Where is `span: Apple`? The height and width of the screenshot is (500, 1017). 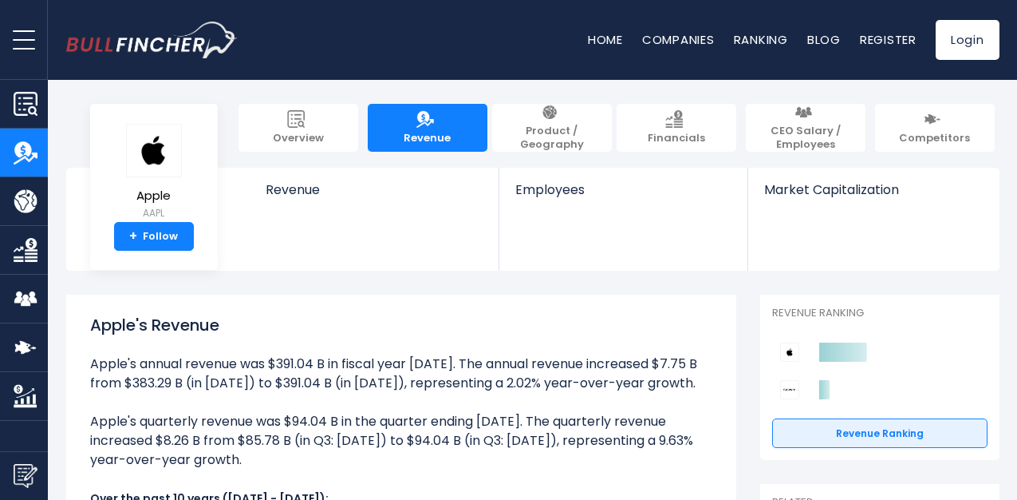 span: Apple is located at coordinates (154, 195).